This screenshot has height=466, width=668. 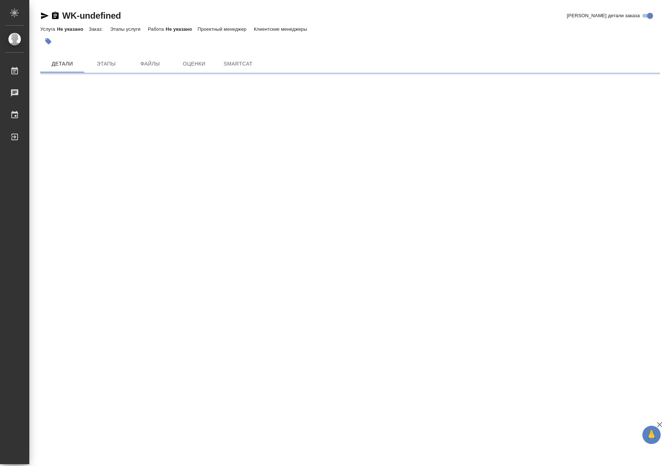 I want to click on button: Добавить тэг, so click(x=48, y=41).